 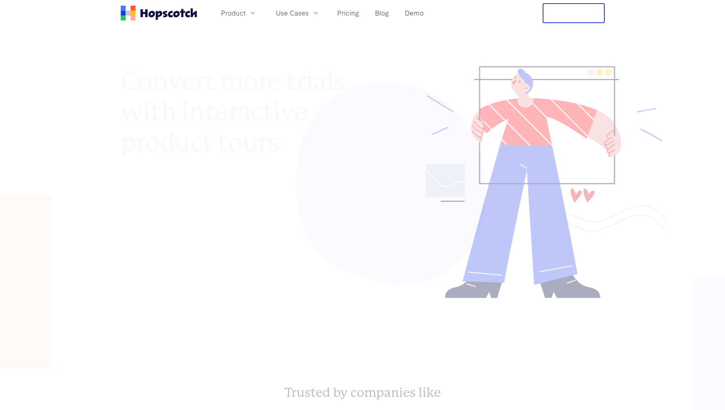 I want to click on a: Demo, so click(x=414, y=13).